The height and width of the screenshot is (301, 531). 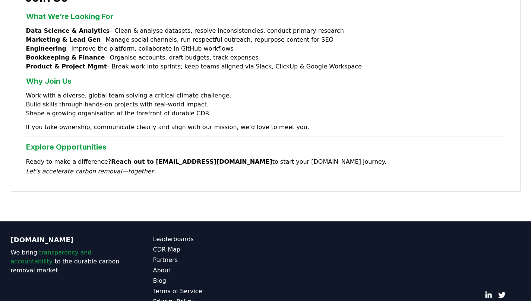 I want to click on a: Partners, so click(x=209, y=260).